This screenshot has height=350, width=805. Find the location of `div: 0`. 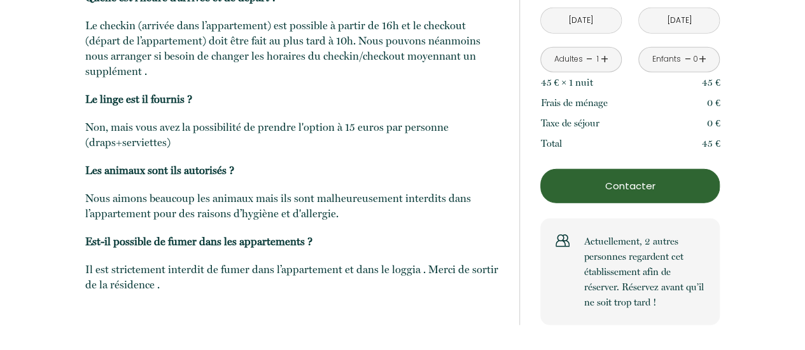

div: 0 is located at coordinates (695, 59).